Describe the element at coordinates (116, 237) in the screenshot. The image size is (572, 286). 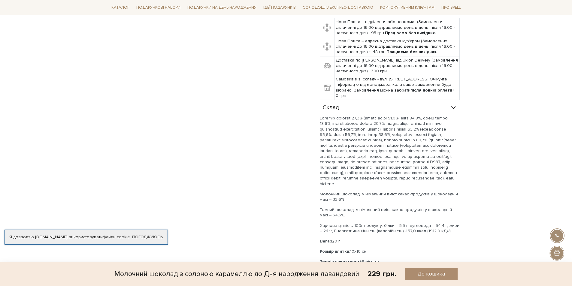
I see `a: файли cookie` at that location.